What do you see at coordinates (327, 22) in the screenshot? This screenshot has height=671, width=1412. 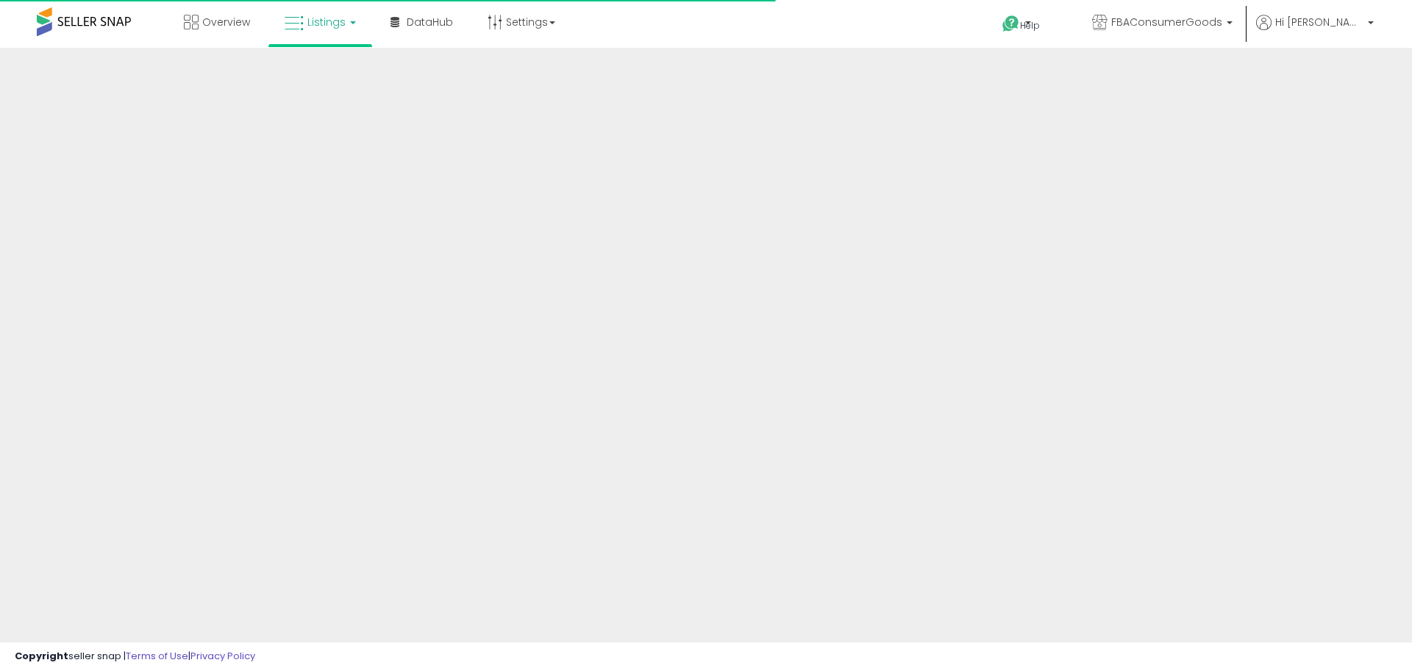 I see `span: Listings` at bounding box center [327, 22].